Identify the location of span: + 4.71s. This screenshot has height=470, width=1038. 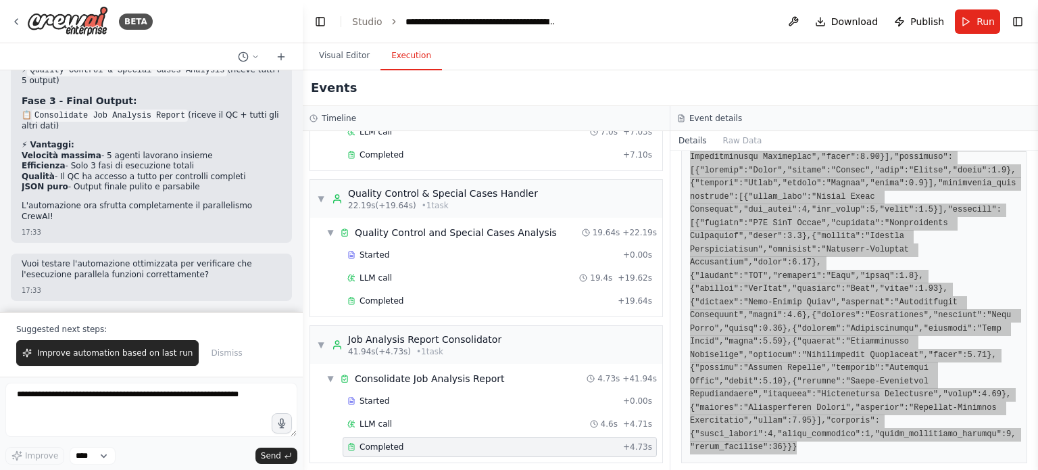
(637, 424).